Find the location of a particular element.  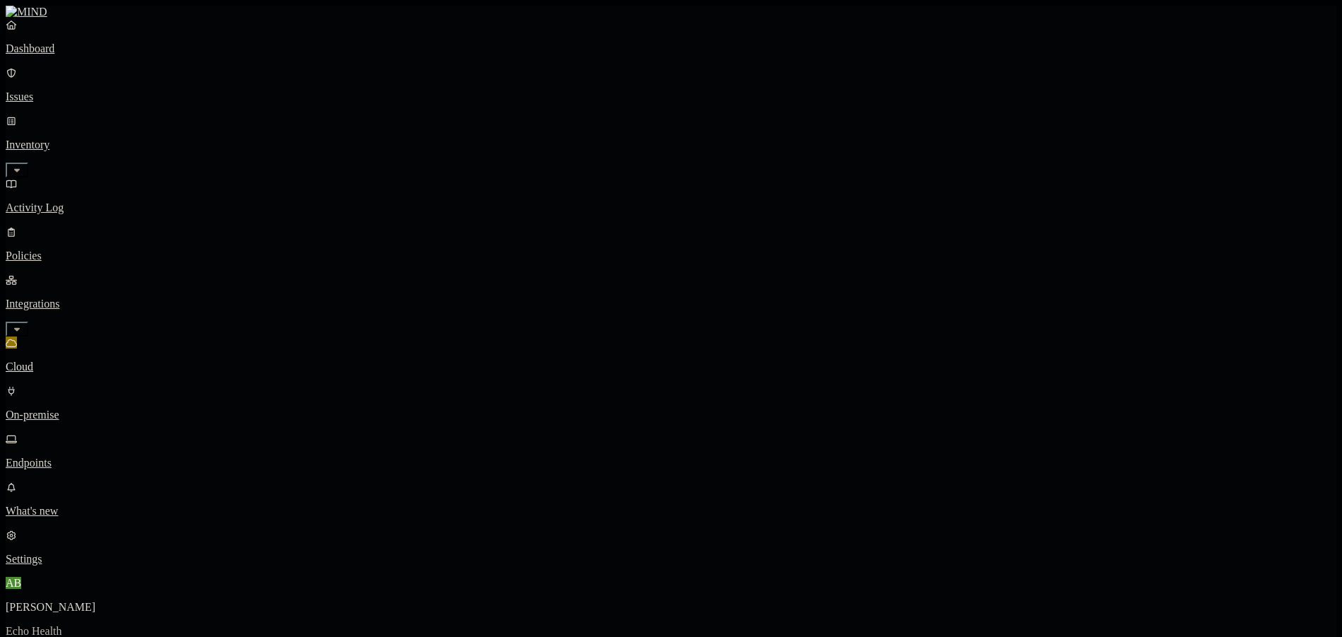

p: Policies is located at coordinates (671, 256).